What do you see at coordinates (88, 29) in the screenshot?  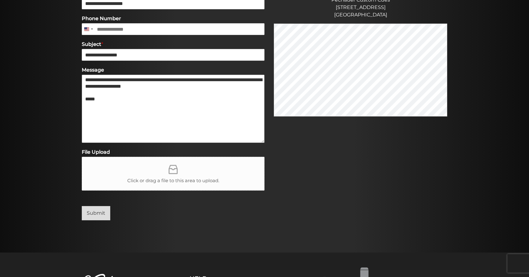 I see `button: Selected country` at bounding box center [88, 29].